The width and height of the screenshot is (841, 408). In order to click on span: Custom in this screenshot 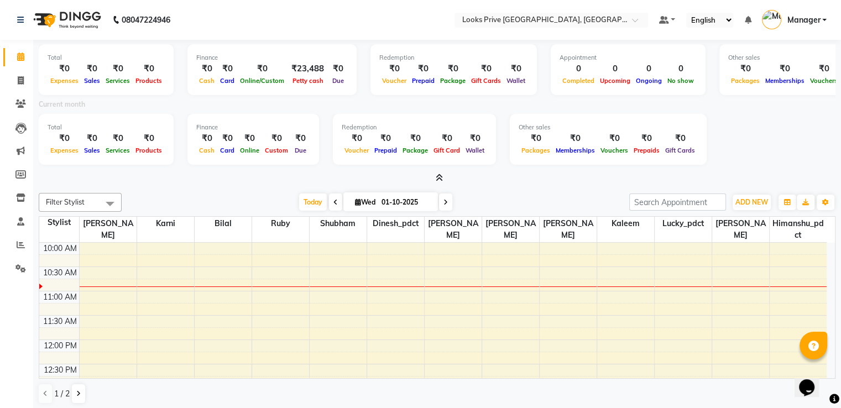, I will do `click(277, 150)`.